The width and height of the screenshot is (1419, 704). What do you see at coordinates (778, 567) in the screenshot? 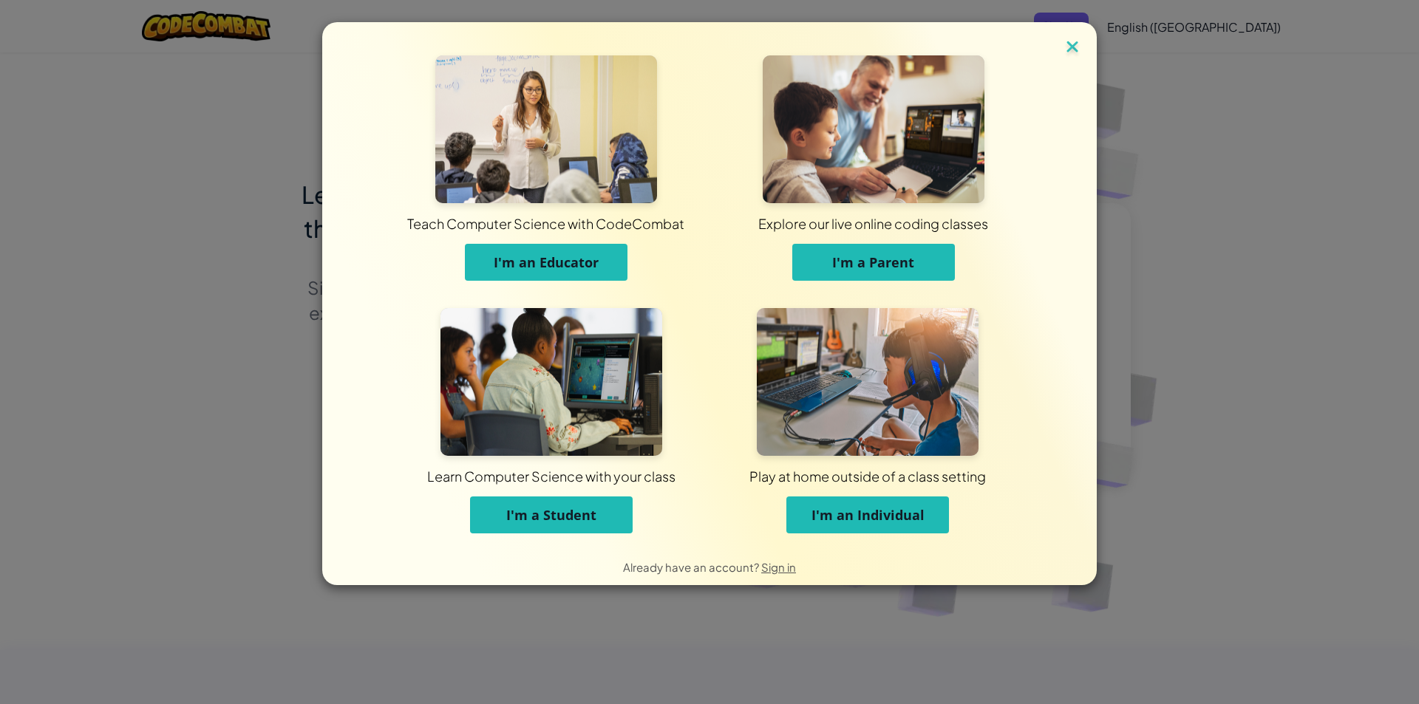
I see `a: Sign in` at bounding box center [778, 567].